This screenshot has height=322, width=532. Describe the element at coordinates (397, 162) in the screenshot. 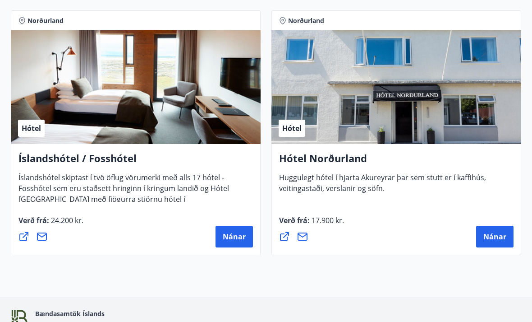

I see `h4: Hótel Norðurland` at that location.